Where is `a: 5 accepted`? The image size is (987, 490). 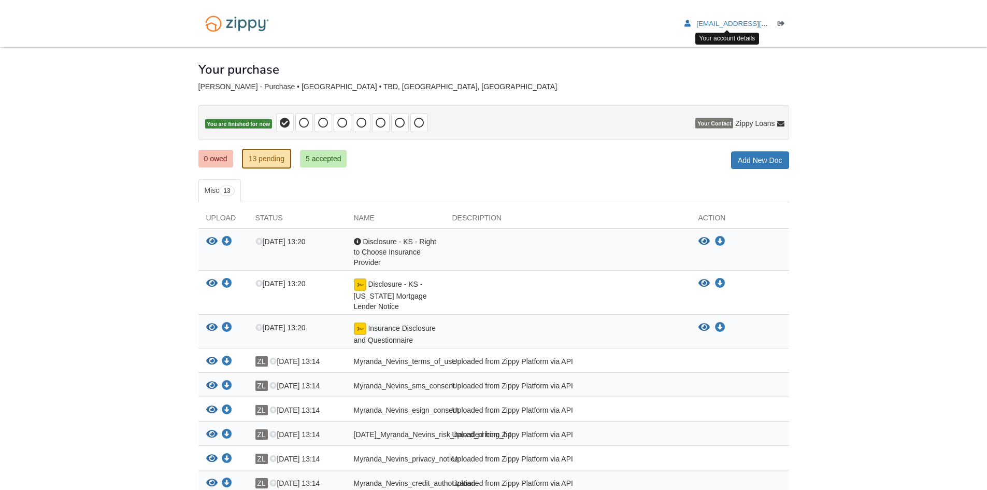 a: 5 accepted is located at coordinates (323, 159).